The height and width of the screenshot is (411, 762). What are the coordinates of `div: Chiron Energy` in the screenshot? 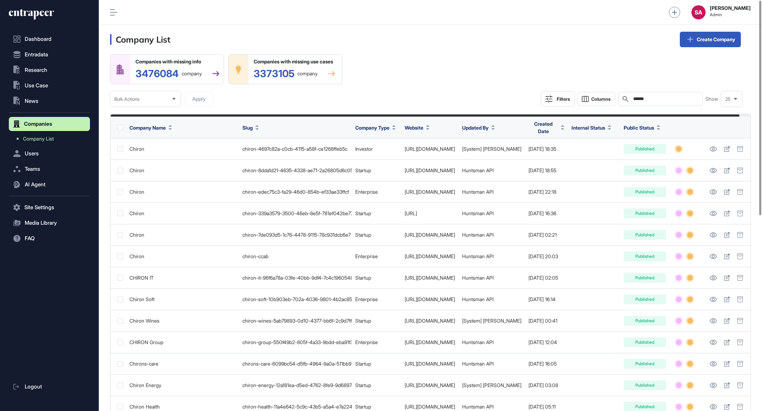 It's located at (182, 386).